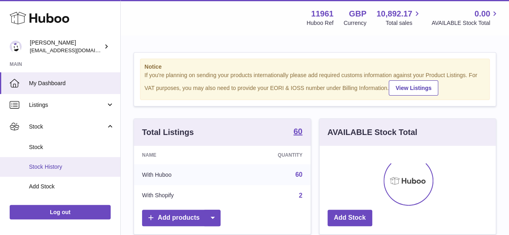 The image size is (509, 235). What do you see at coordinates (60, 213) in the screenshot?
I see `a: Log out` at bounding box center [60, 213].